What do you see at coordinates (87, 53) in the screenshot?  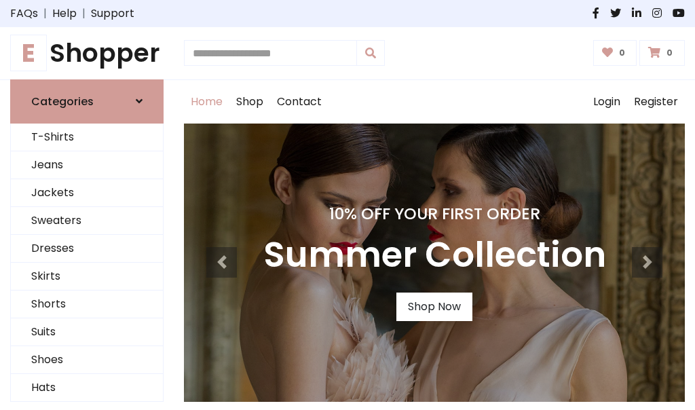 I see `a: EShopper` at bounding box center [87, 53].